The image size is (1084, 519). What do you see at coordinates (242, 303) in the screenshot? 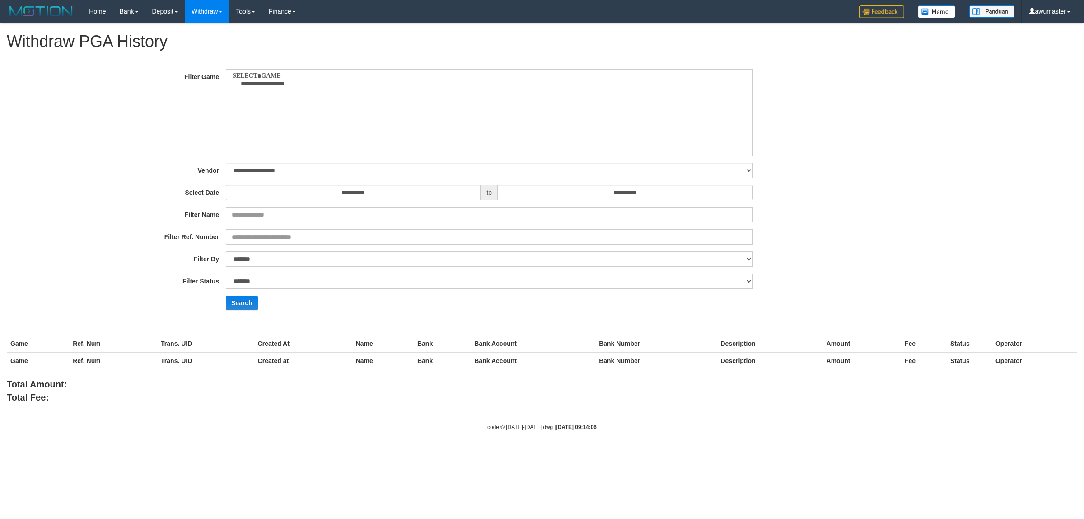
I see `button: Search` at bounding box center [242, 303].